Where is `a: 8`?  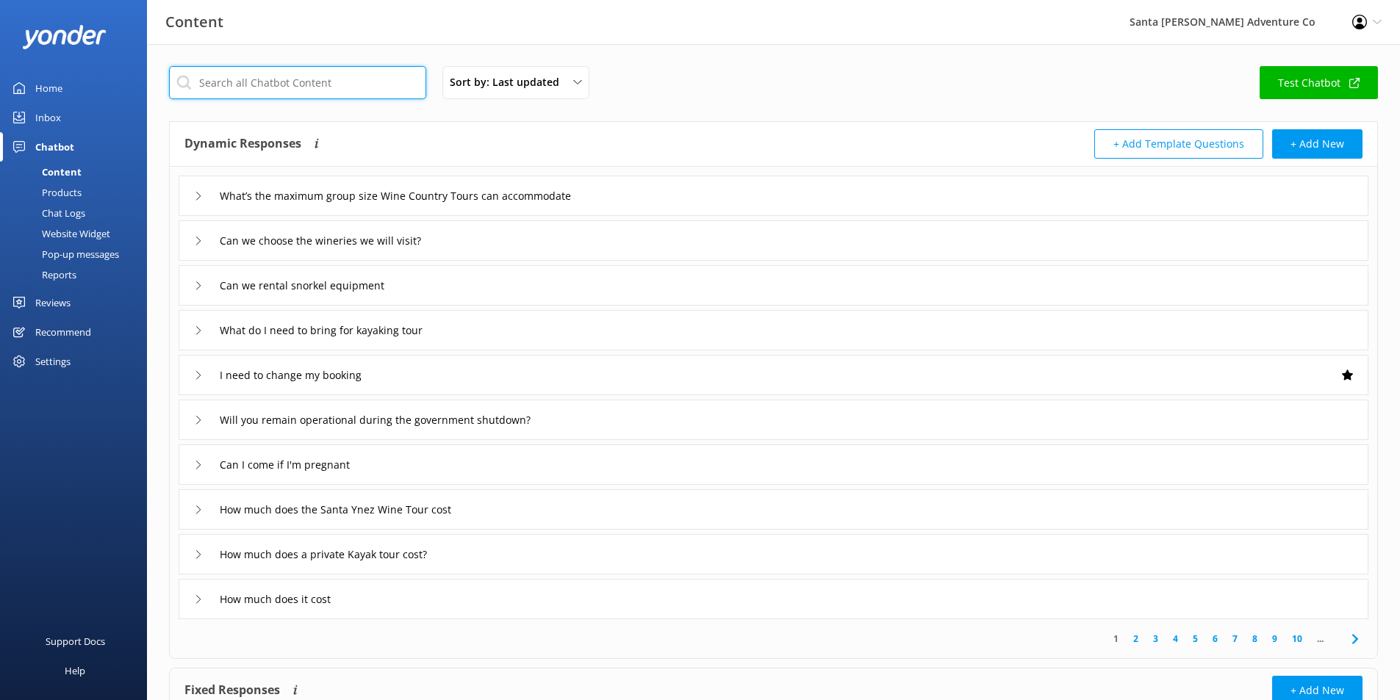
a: 8 is located at coordinates (1254, 638).